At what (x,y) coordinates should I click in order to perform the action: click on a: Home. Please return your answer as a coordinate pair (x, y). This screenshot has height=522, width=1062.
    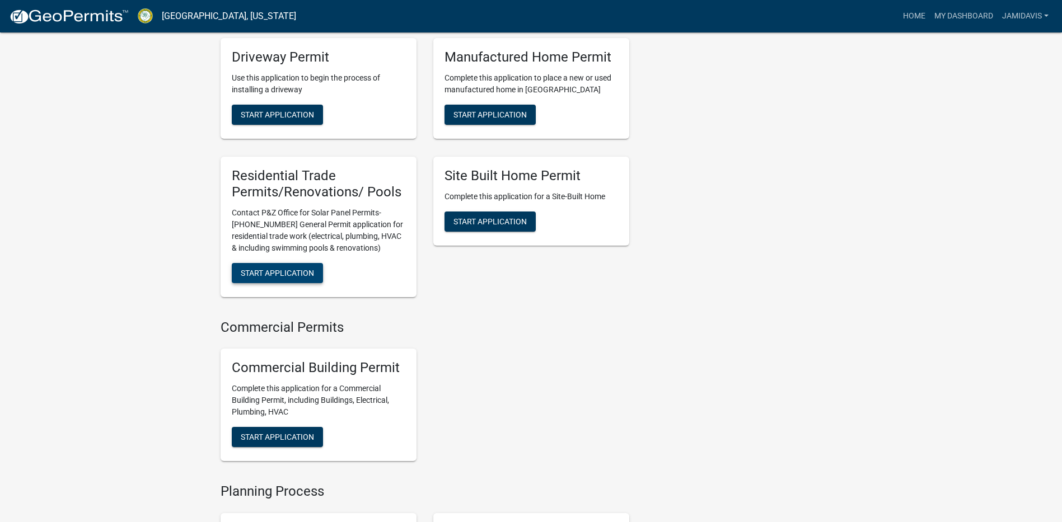
    Looking at the image, I should click on (914, 16).